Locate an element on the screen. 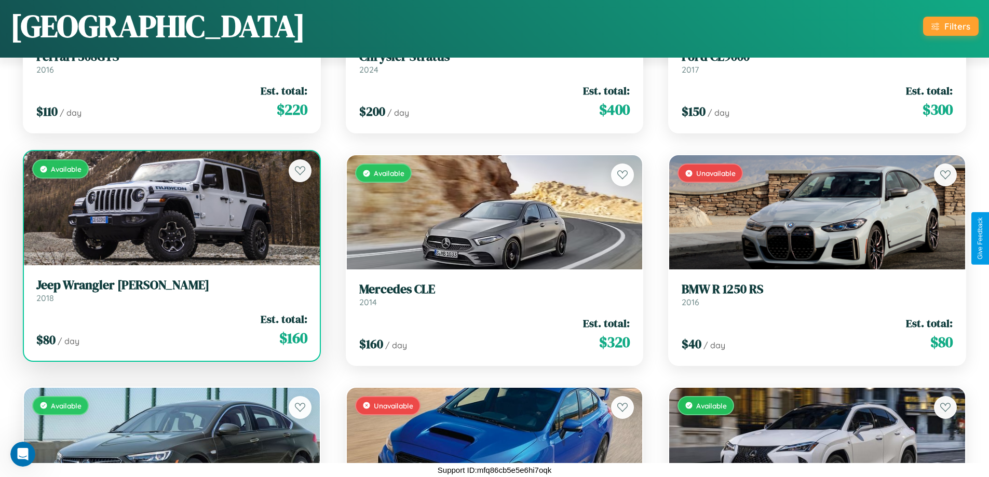 This screenshot has width=989, height=477. a: Chrysler Stratus2024 is located at coordinates (495, 62).